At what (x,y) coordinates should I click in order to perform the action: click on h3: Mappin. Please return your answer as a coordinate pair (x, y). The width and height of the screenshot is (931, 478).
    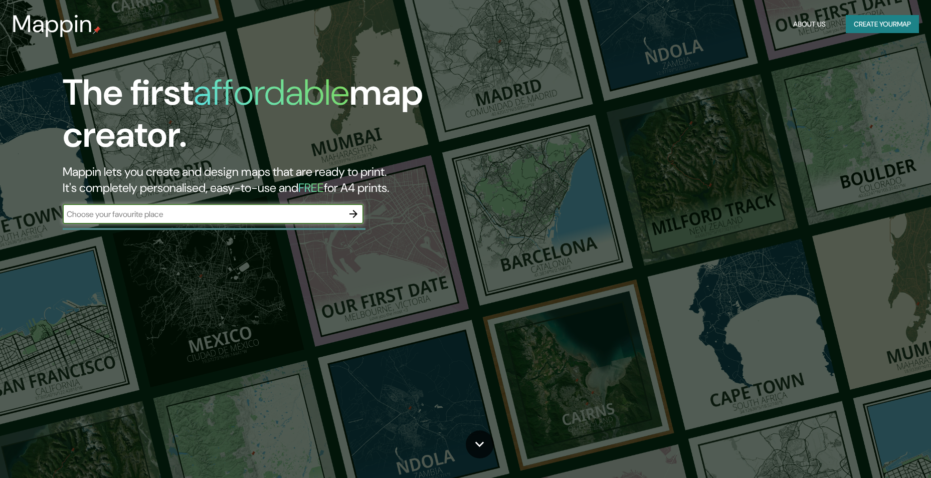
    Looking at the image, I should click on (52, 24).